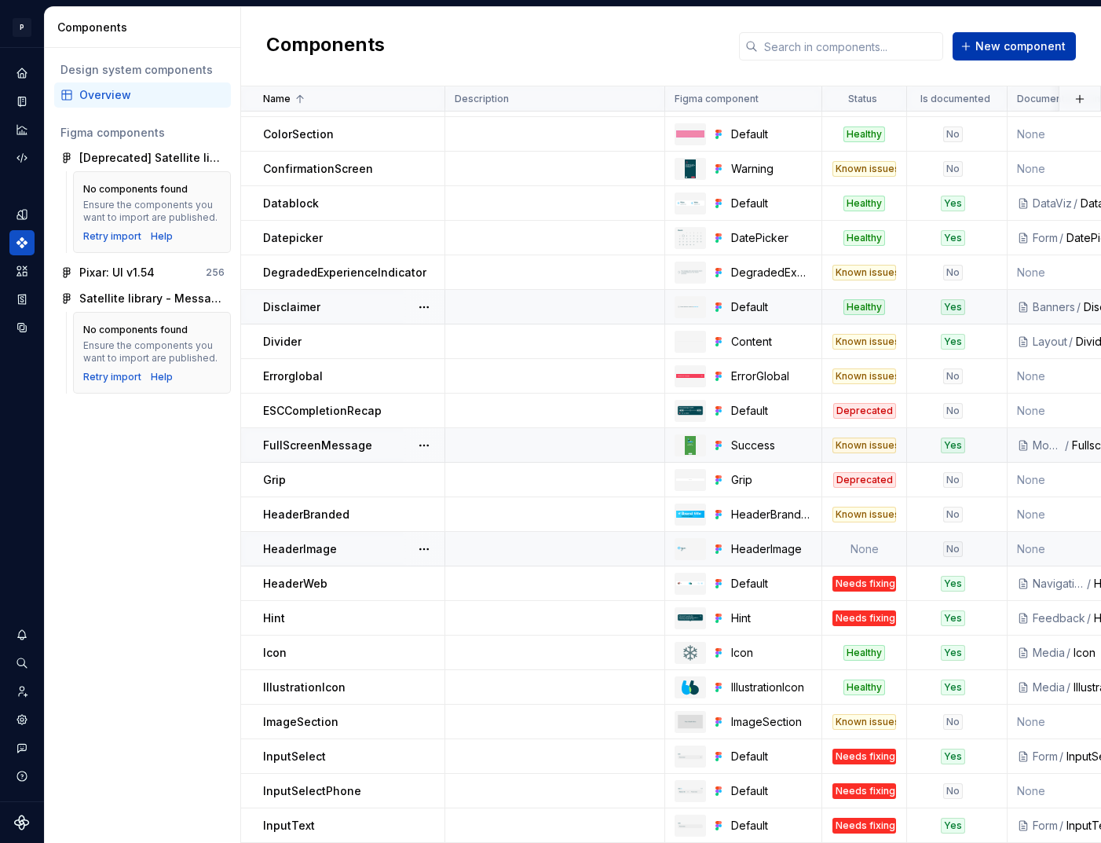  What do you see at coordinates (22, 823) in the screenshot?
I see `a: Supernova Logo` at bounding box center [22, 823].